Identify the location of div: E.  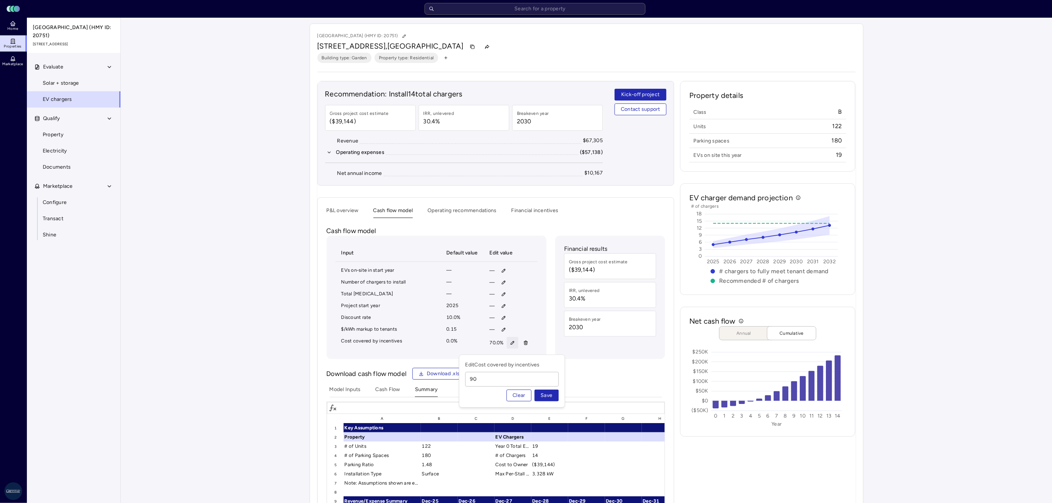
(550, 418).